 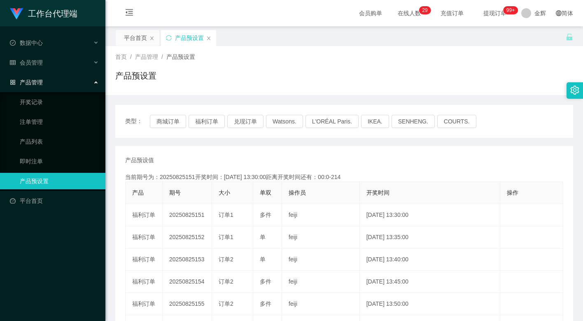 What do you see at coordinates (13, 63) in the screenshot?
I see `i: 图标: table` at bounding box center [13, 63].